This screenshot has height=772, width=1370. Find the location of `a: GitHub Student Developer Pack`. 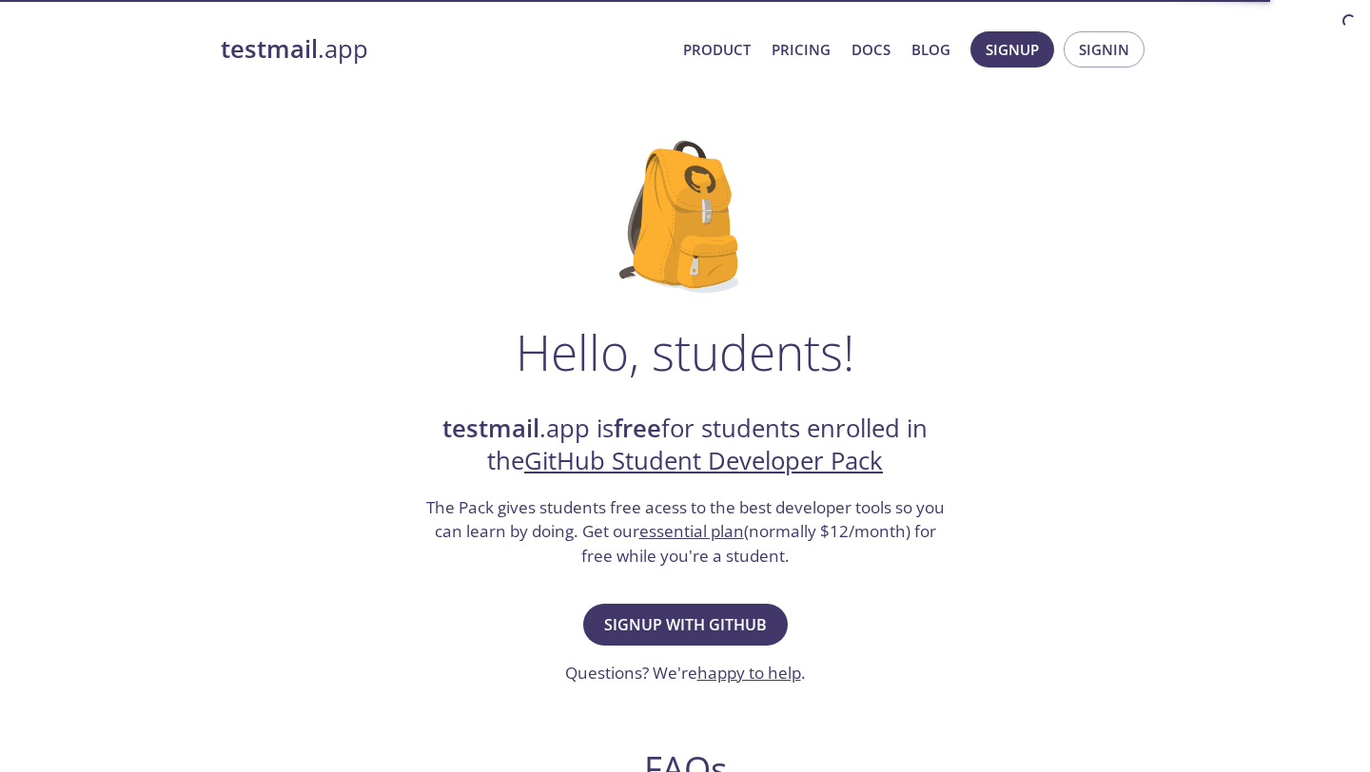

a: GitHub Student Developer Pack is located at coordinates (703, 460).